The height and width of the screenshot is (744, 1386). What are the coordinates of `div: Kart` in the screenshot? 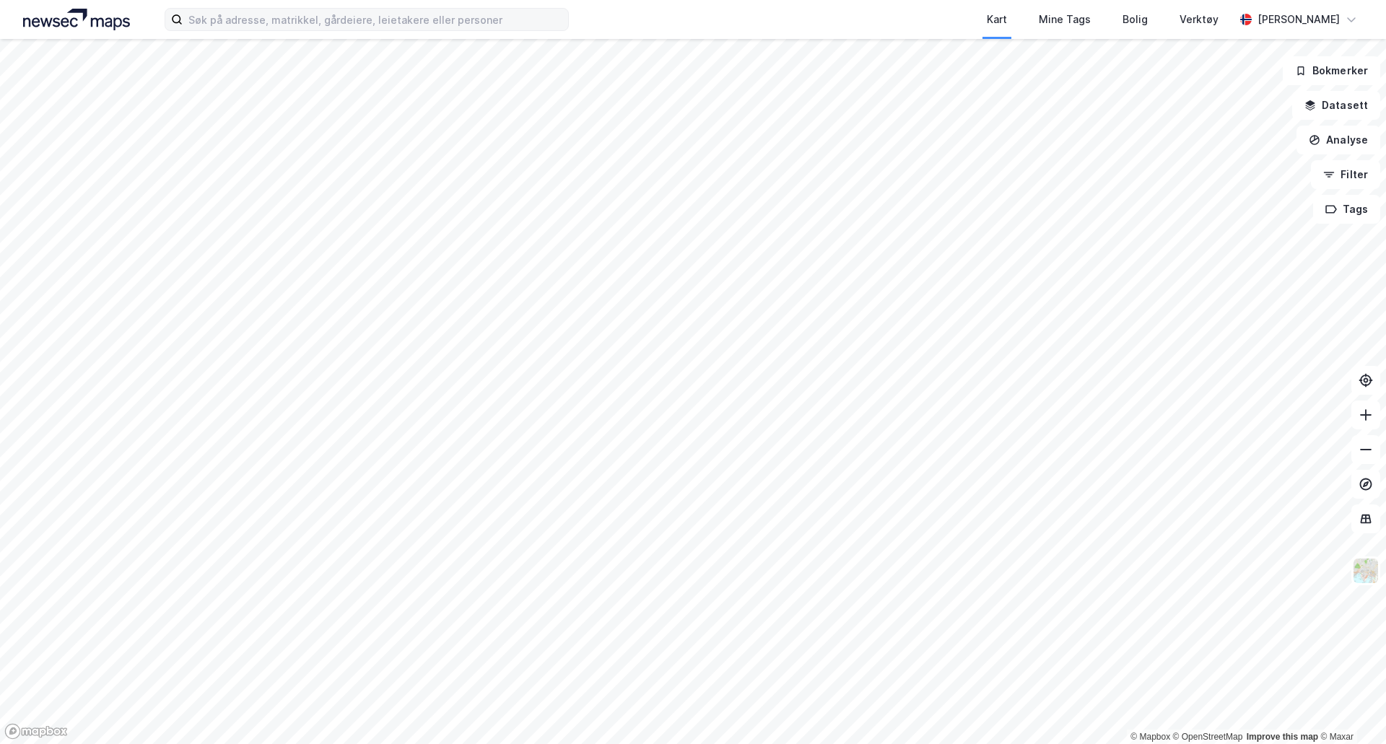 It's located at (997, 19).